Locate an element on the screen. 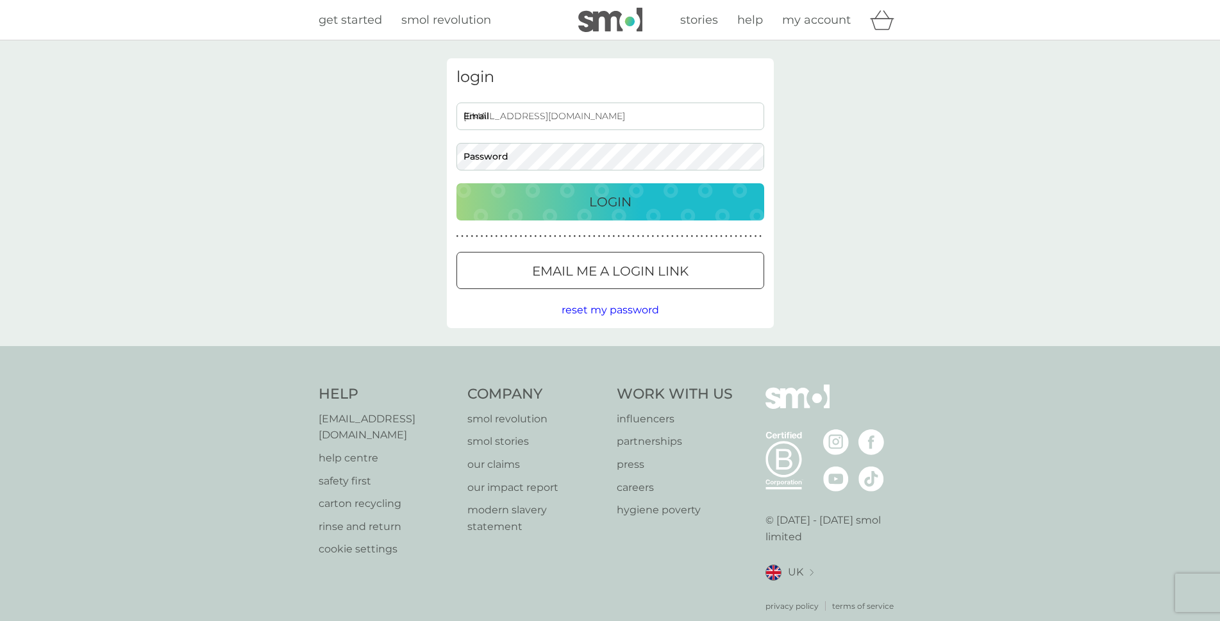  img: visit the smol Facebook page is located at coordinates (871, 442).